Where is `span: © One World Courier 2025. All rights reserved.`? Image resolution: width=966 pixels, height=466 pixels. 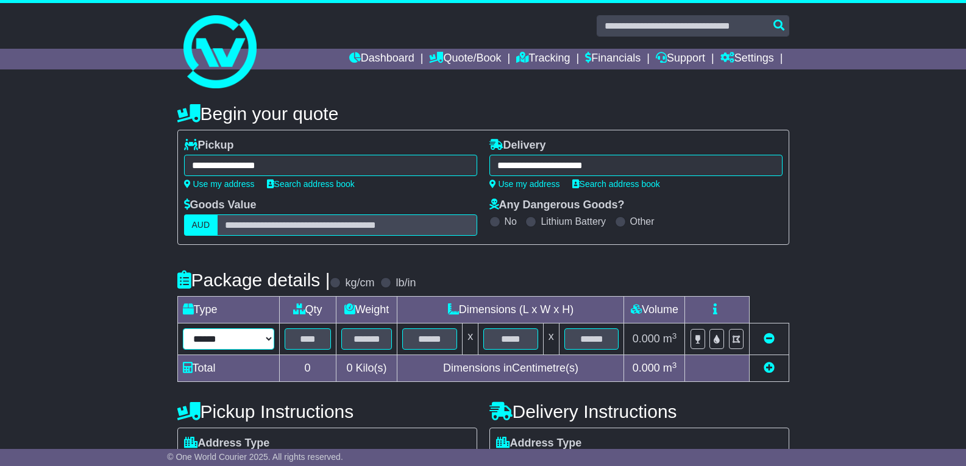 span: © One World Courier 2025. All rights reserved. is located at coordinates (255, 457).